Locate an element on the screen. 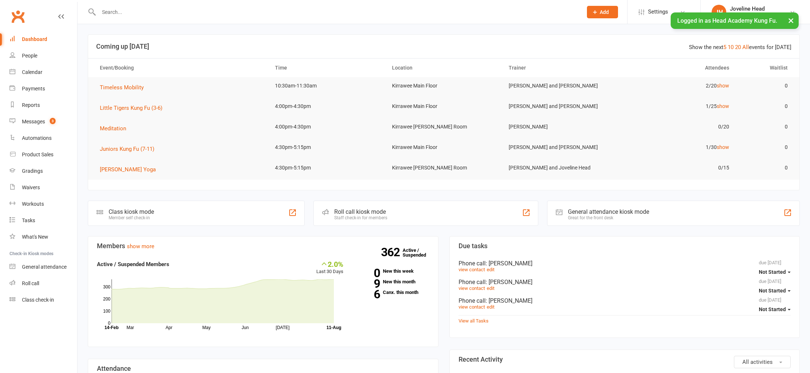  a: 20 is located at coordinates (738, 47).